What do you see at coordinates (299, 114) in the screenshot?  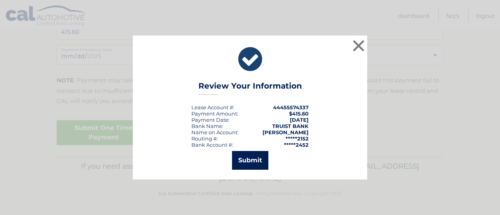 I see `span: $415.60` at bounding box center [299, 114].